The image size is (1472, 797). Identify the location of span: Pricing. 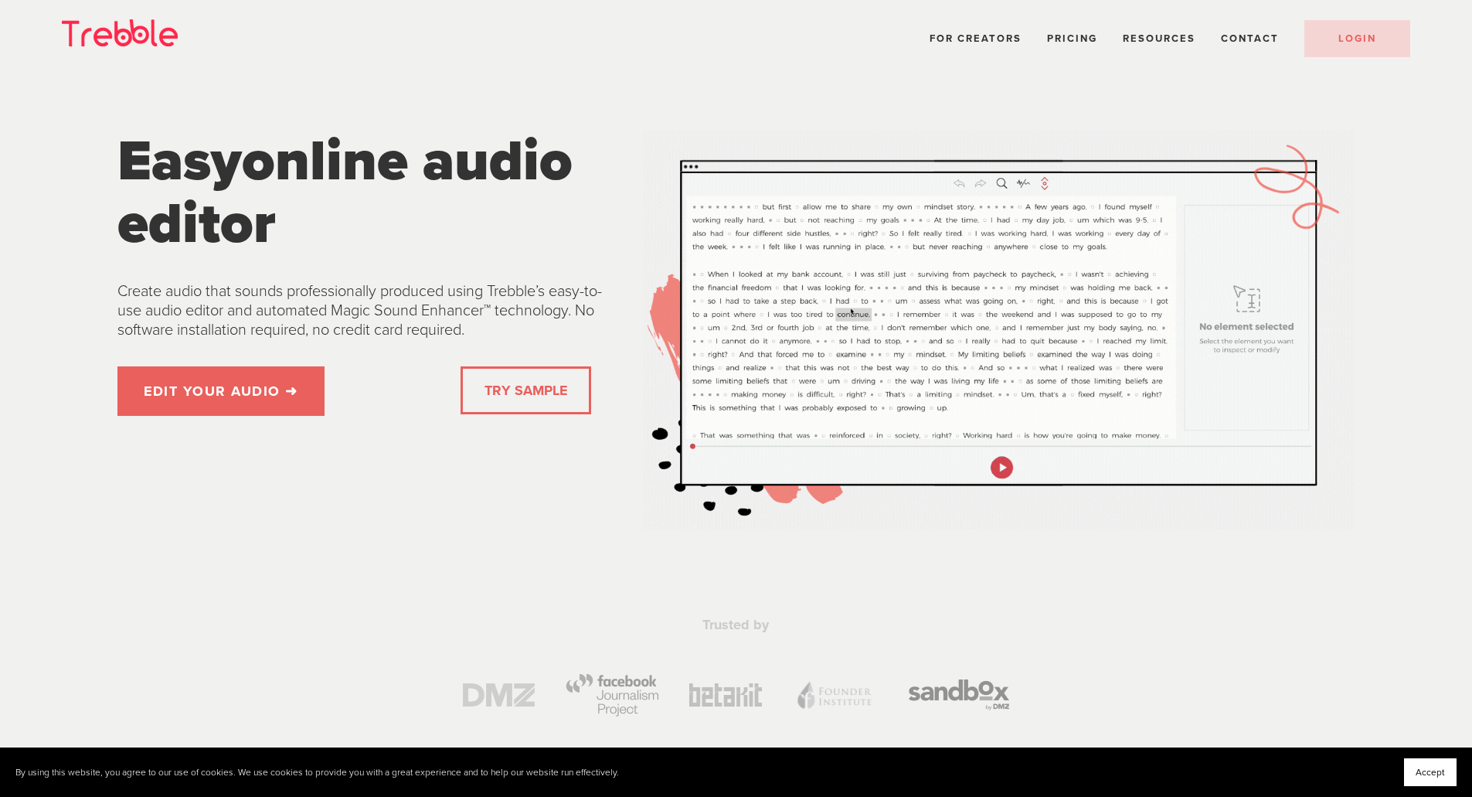
(1072, 39).